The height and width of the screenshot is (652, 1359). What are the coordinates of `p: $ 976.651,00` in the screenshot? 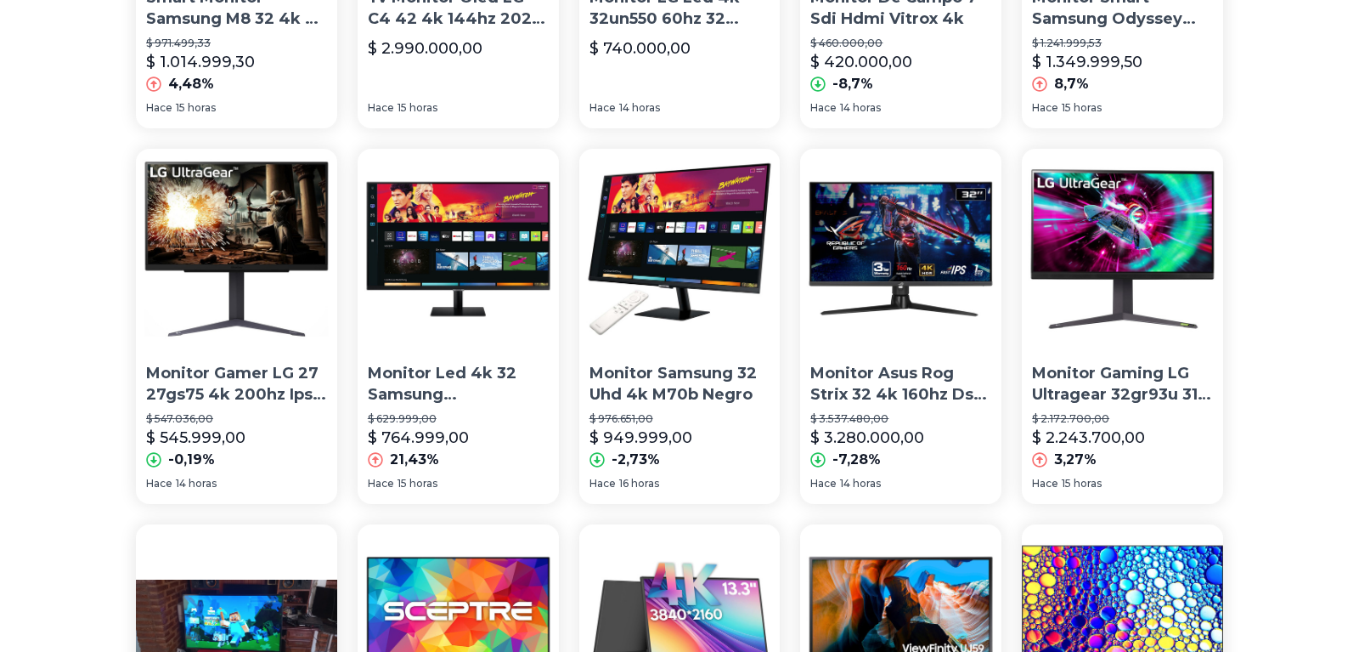 It's located at (680, 419).